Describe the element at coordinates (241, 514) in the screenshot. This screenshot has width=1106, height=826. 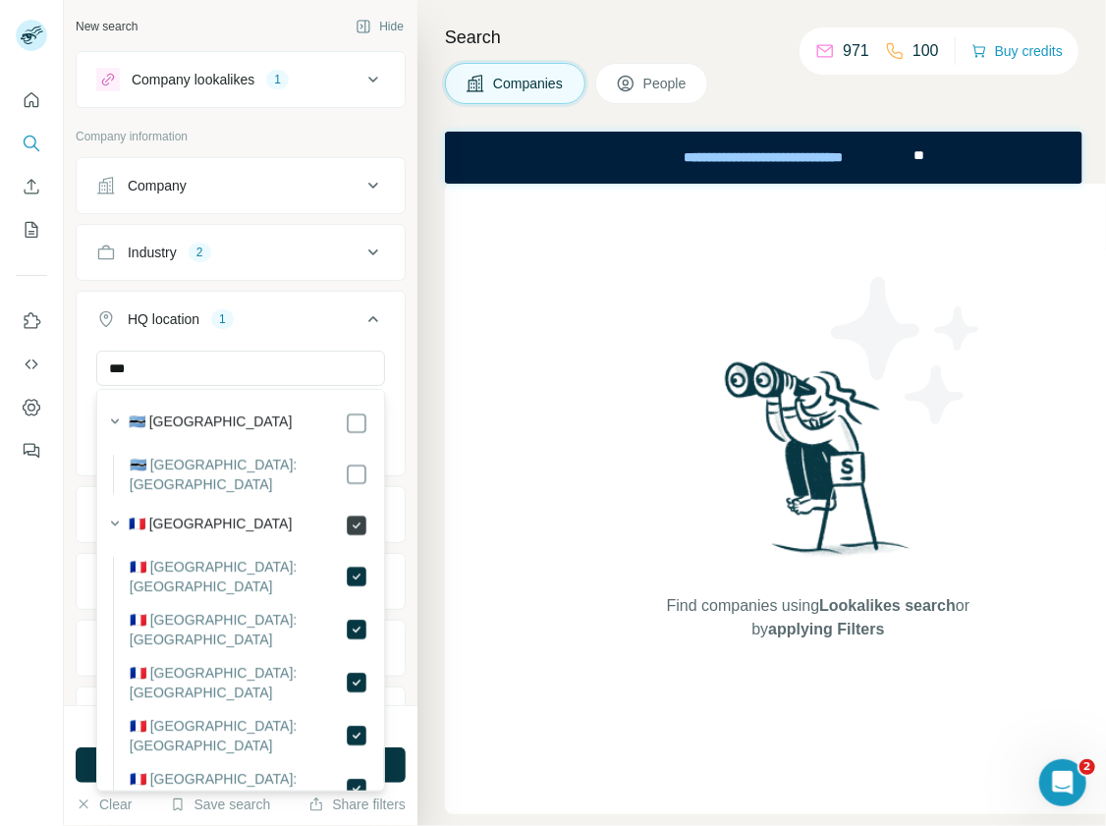
I see `button: Annual revenue ($)1` at that location.